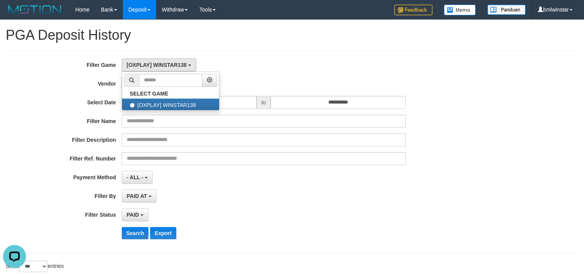 This screenshot has width=584, height=274. What do you see at coordinates (35, 266) in the screenshot?
I see `label: Show entries` at bounding box center [35, 266].